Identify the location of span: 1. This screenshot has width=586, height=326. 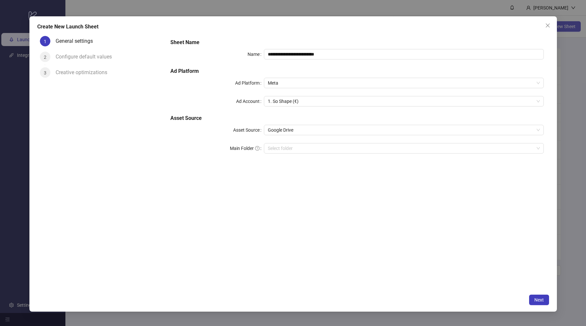
(45, 41).